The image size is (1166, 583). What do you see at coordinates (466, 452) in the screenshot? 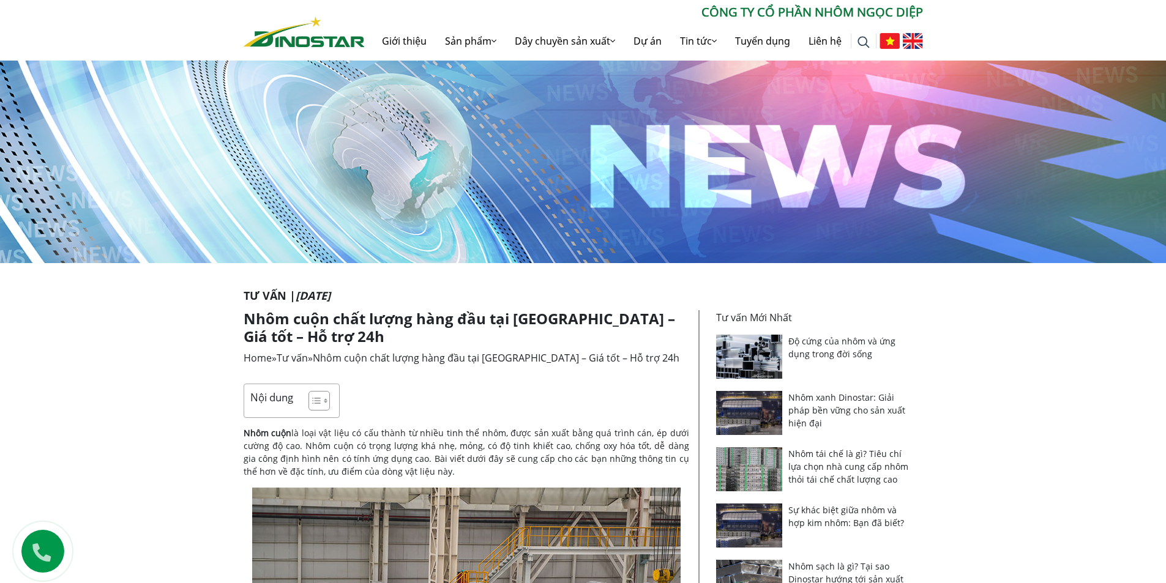
I see `p: là loại vật liệu có cấu thành từ nhiều tinh thể nhôm, được sản xuất bằng quá trình cán, ép dưới c...` at bounding box center [466, 452].